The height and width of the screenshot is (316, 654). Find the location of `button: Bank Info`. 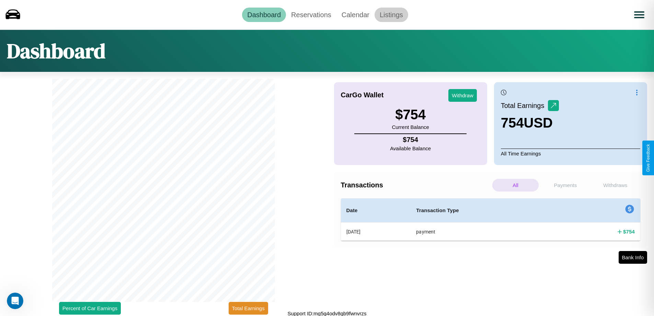

button: Bank Info is located at coordinates (633, 257).